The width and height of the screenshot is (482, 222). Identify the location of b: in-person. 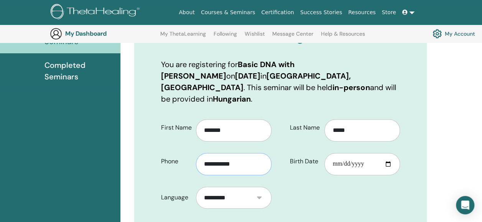
(351, 87).